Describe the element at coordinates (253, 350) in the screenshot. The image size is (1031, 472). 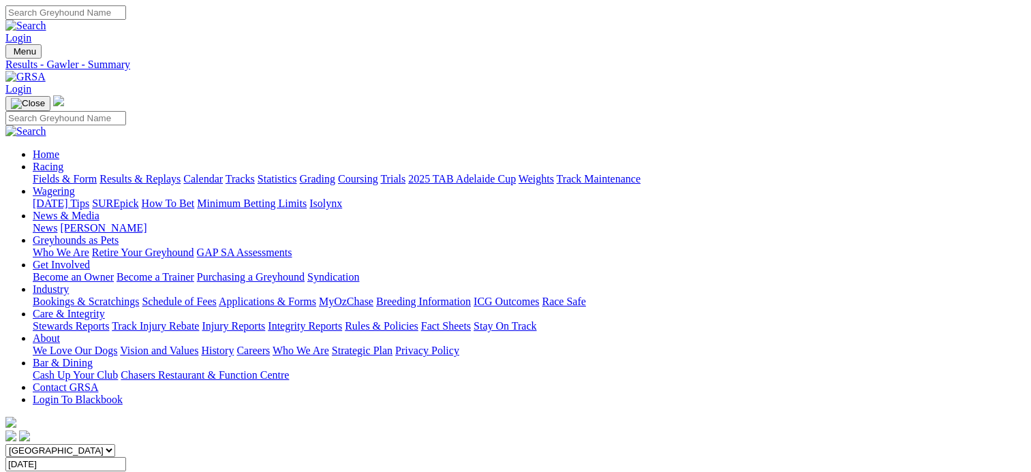
I see `a: Careers` at that location.